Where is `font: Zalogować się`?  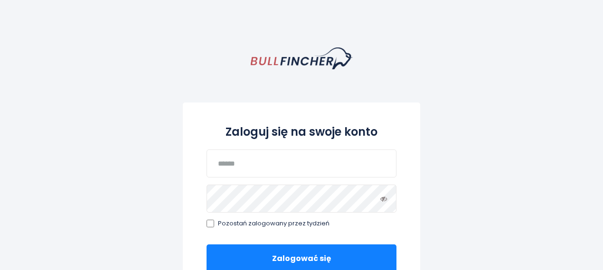
font: Zalogować się is located at coordinates (302, 258).